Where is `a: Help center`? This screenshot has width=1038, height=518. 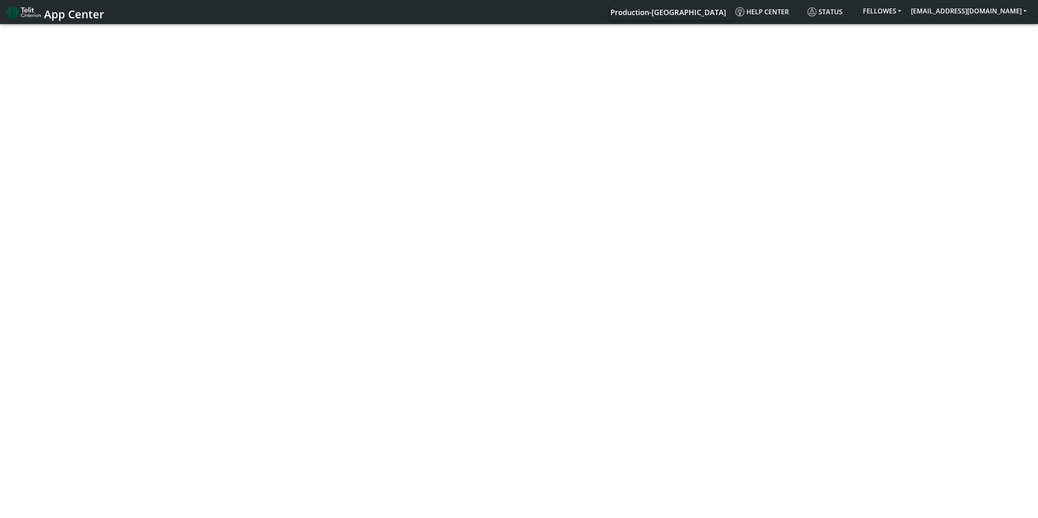
a: Help center is located at coordinates (768, 12).